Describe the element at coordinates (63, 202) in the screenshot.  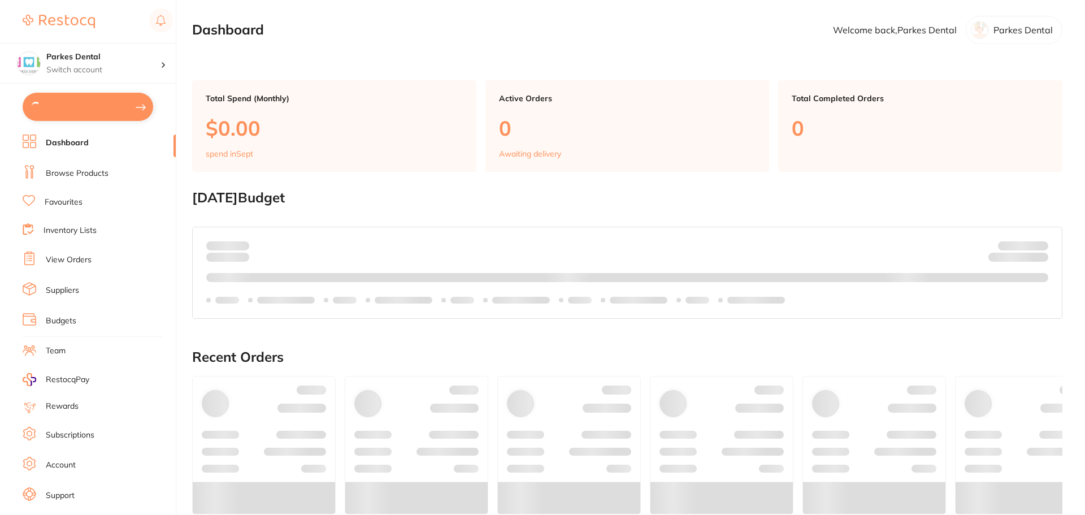
I see `a: Favourites` at that location.